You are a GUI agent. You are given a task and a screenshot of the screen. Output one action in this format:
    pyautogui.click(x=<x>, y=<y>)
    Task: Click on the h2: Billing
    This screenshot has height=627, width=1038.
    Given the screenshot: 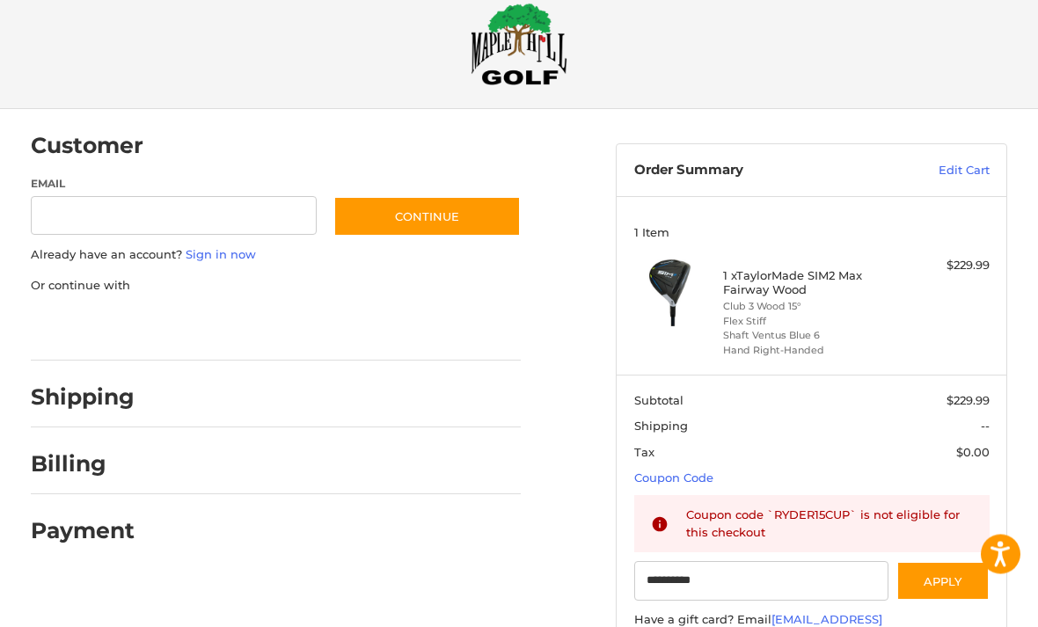 What is the action you would take?
    pyautogui.click(x=82, y=464)
    